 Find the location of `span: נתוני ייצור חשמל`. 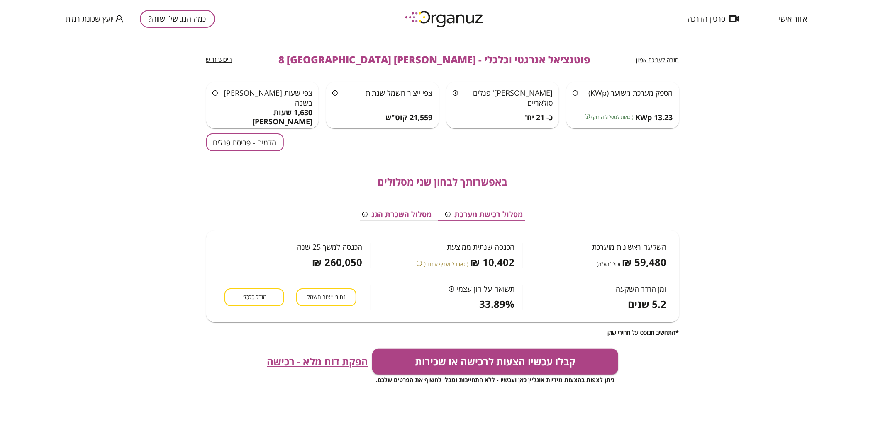

span: נתוני ייצור חשמל is located at coordinates (326, 297).